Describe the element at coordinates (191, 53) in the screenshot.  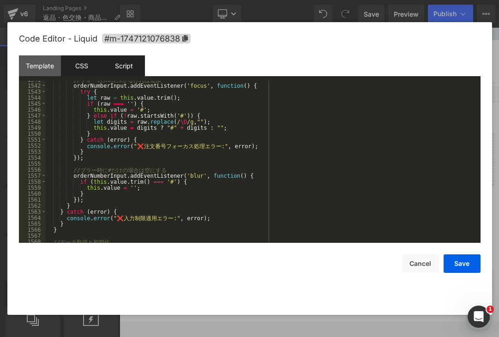
I see `span: ARASについて` at that location.